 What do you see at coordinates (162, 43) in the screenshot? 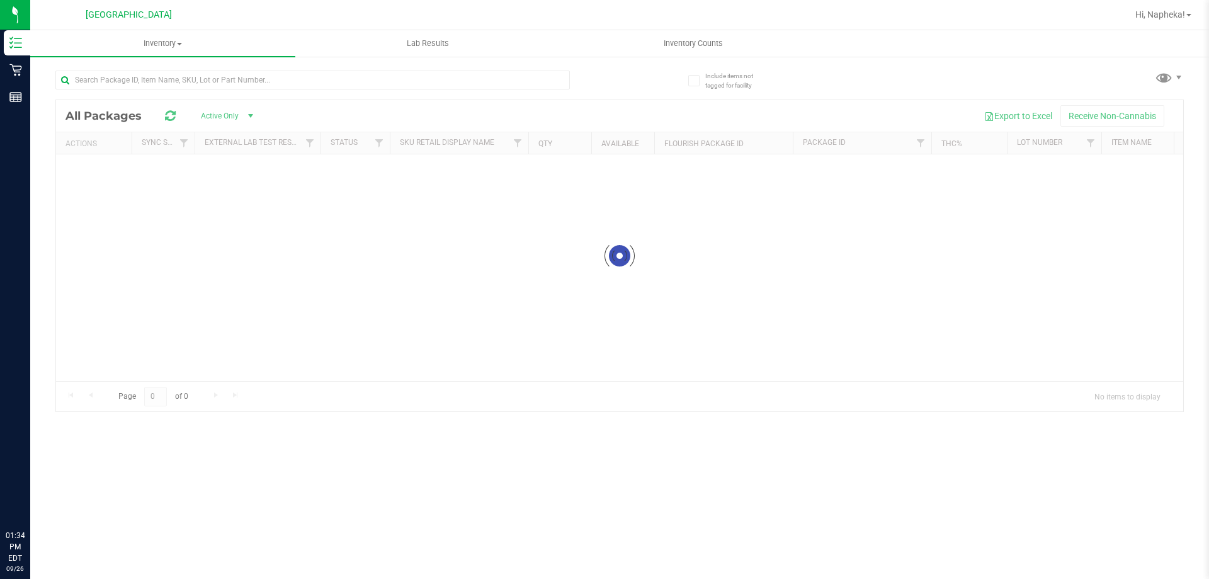
I see `a: Inventory` at bounding box center [162, 43].